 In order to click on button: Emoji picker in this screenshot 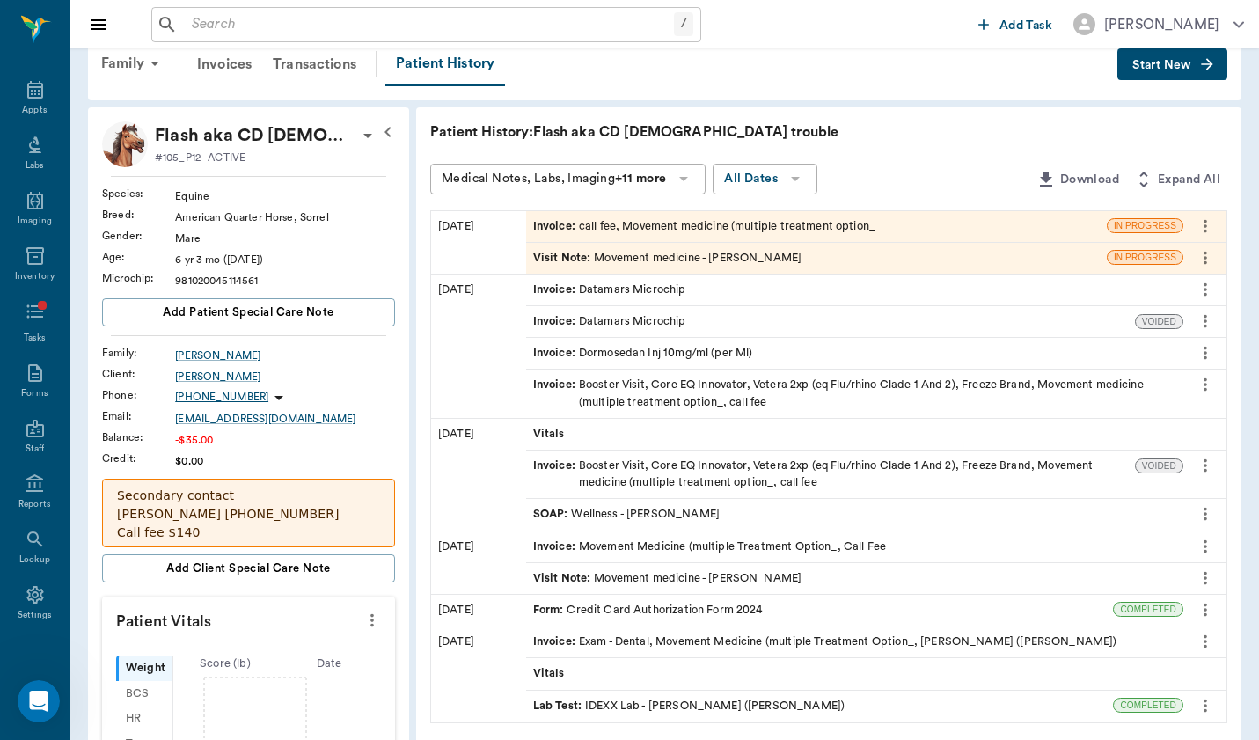, I will do `click(34, 583)`.